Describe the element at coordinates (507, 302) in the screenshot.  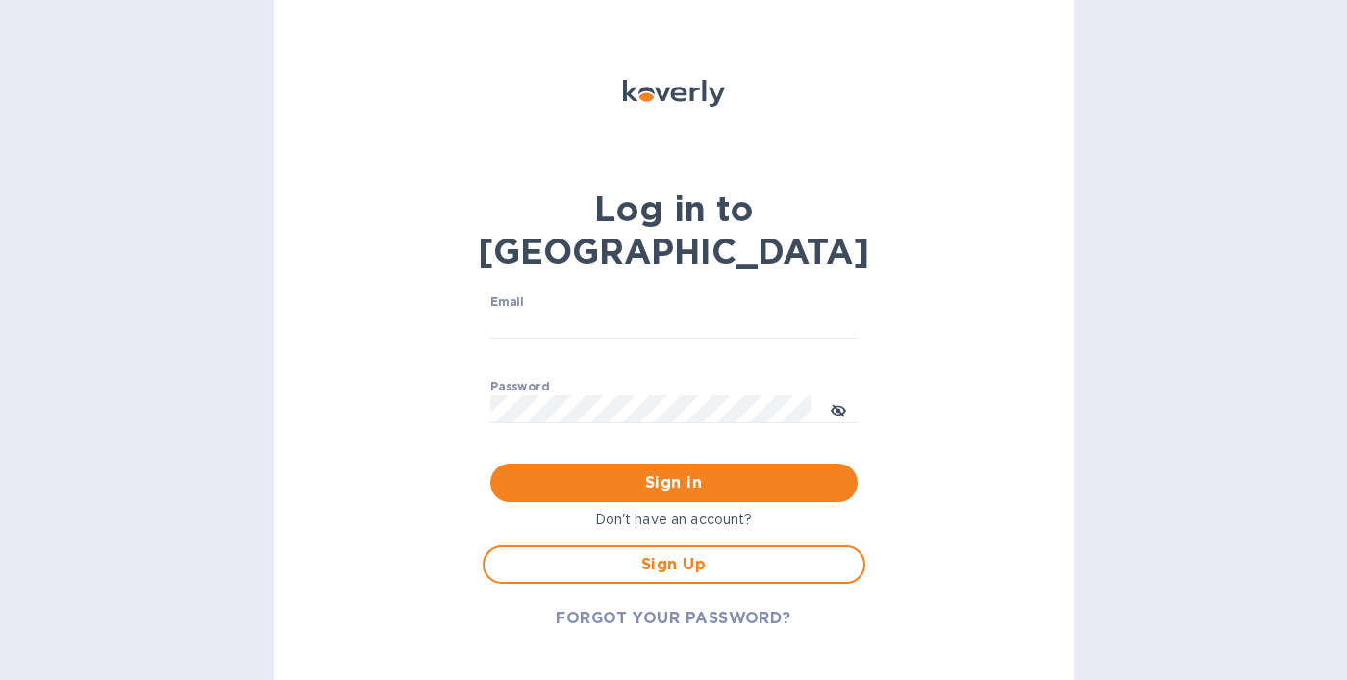
I see `label: Email` at that location.